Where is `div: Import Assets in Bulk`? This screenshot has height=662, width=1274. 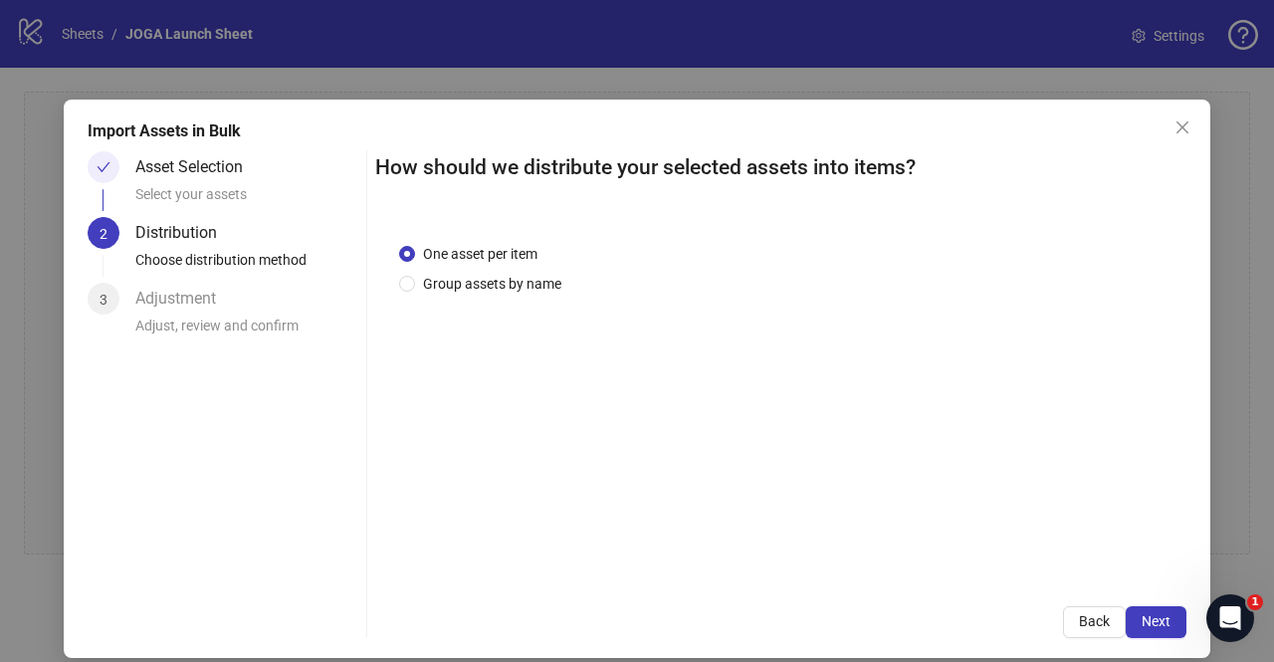 div: Import Assets in Bulk is located at coordinates (637, 131).